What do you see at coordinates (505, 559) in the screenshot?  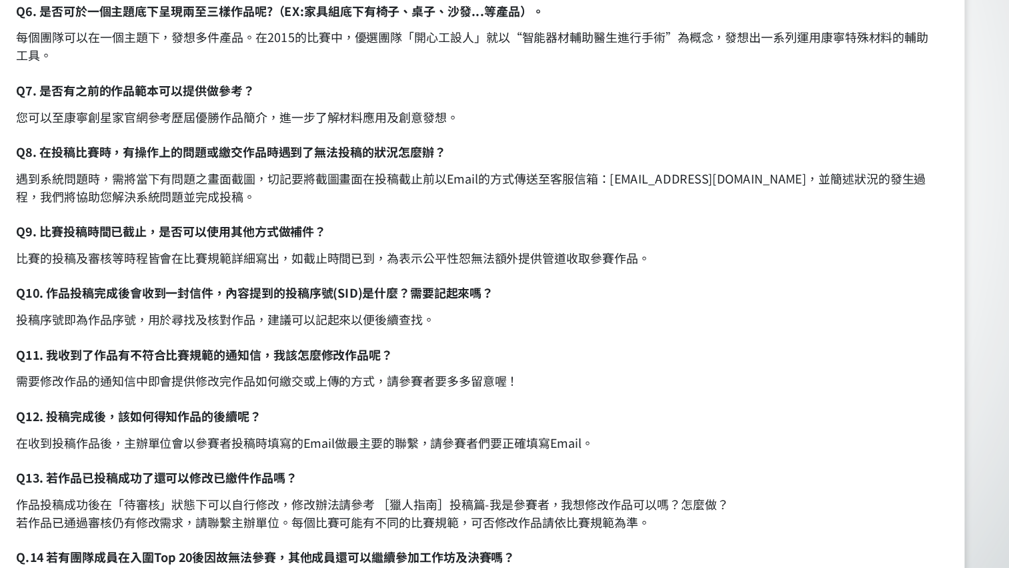 I see `div: Q.14 若有團隊成員在入圍Top 20後因故無法參賽，其他成員還可以繼續參加工作坊及決賽嗎？` at bounding box center [505, 559].